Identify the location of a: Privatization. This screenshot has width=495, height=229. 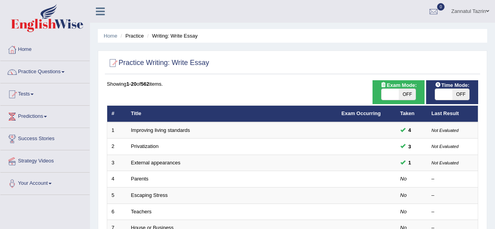
(145, 146).